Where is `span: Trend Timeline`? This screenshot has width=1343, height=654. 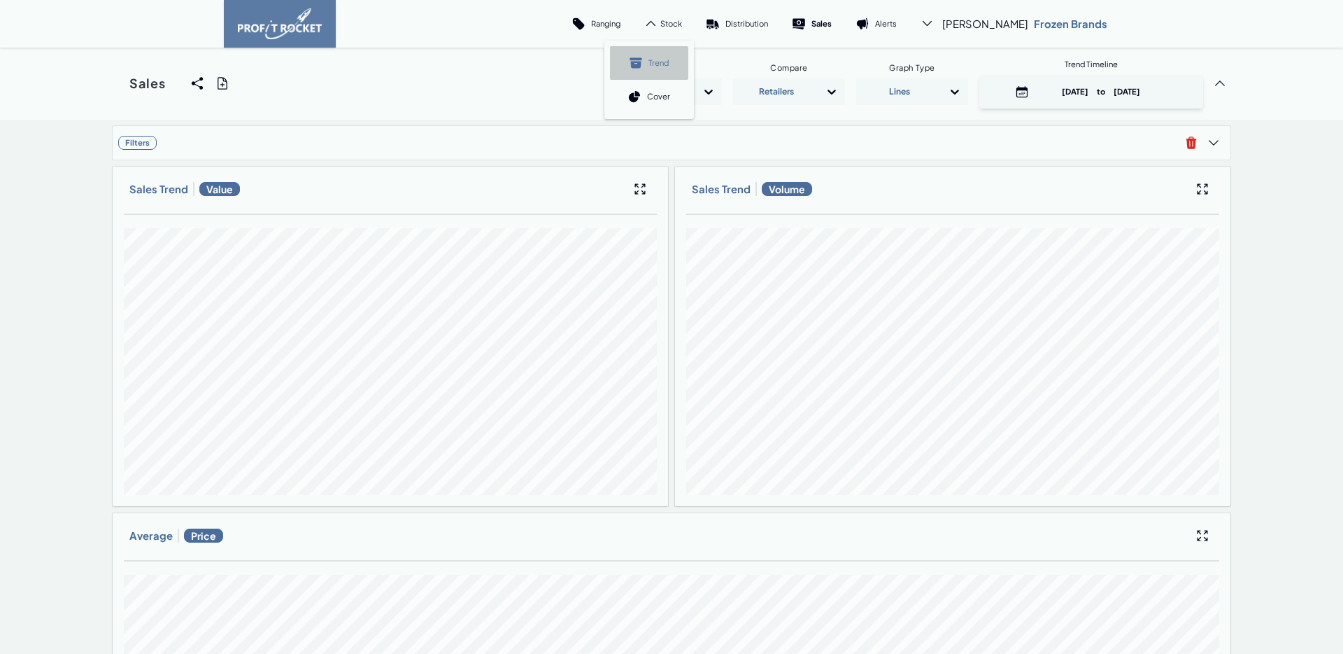 span: Trend Timeline is located at coordinates (1092, 64).